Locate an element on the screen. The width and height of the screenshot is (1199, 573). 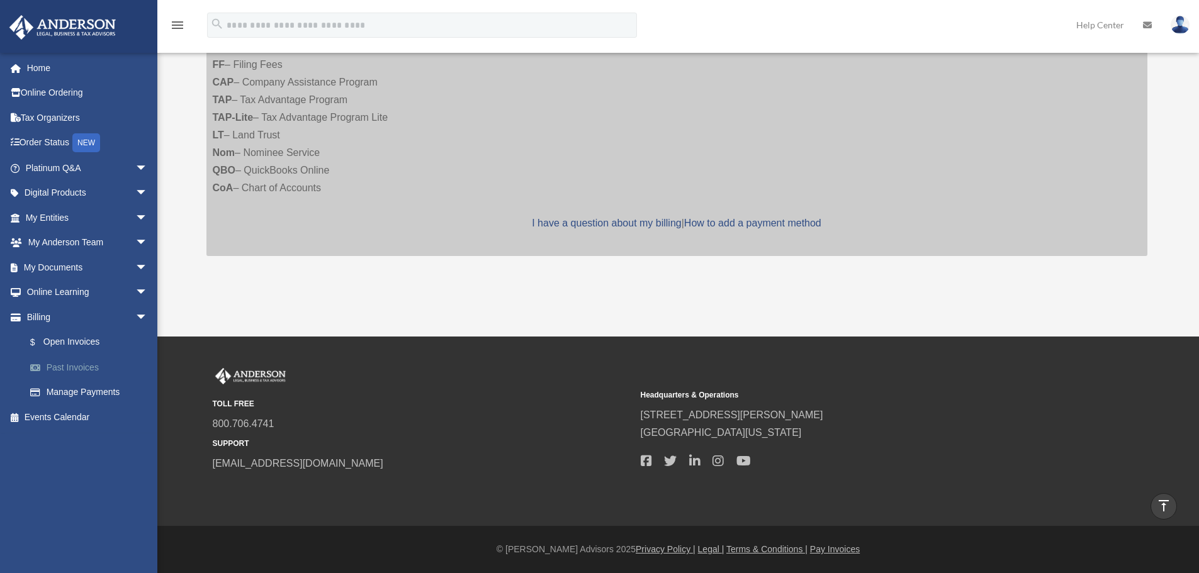
strong: QBO is located at coordinates (224, 170).